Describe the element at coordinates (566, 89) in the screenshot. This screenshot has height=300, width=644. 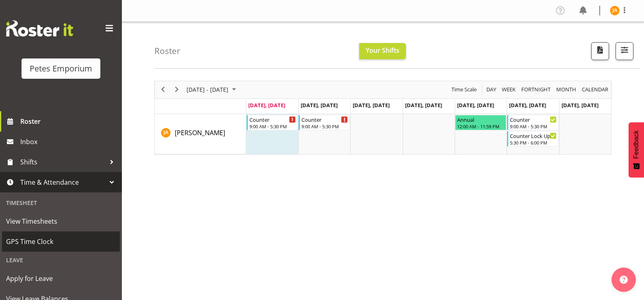
I see `button: Timeline Month` at that location.